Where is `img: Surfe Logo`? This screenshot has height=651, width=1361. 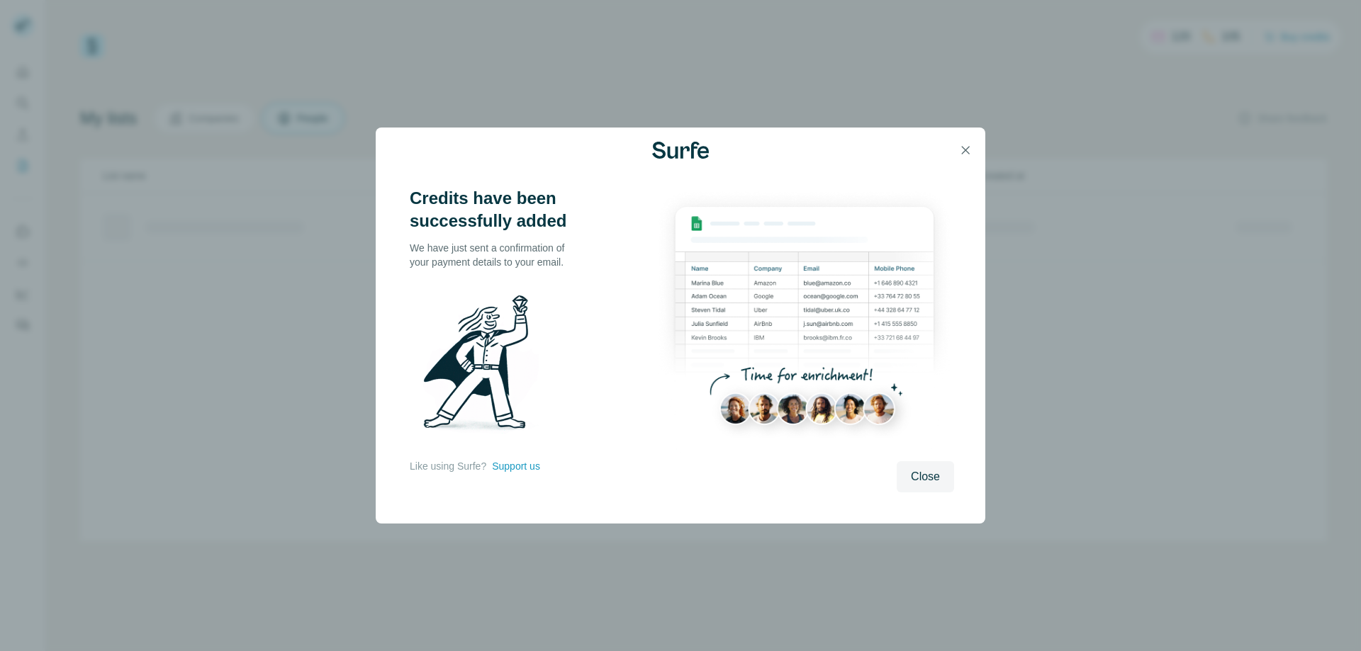
img: Surfe Logo is located at coordinates (680, 150).